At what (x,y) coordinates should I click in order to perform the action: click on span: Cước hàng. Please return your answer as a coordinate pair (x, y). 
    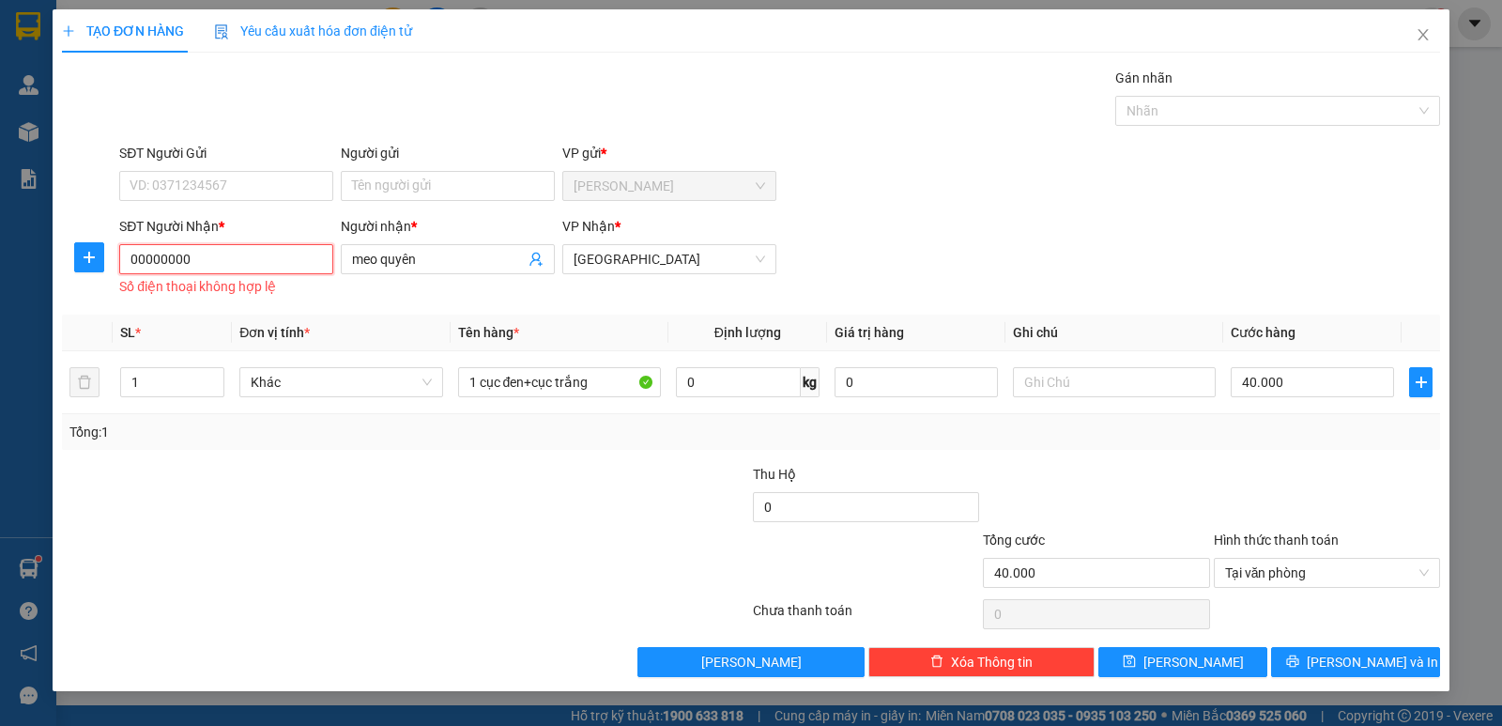
    Looking at the image, I should click on (1263, 332).